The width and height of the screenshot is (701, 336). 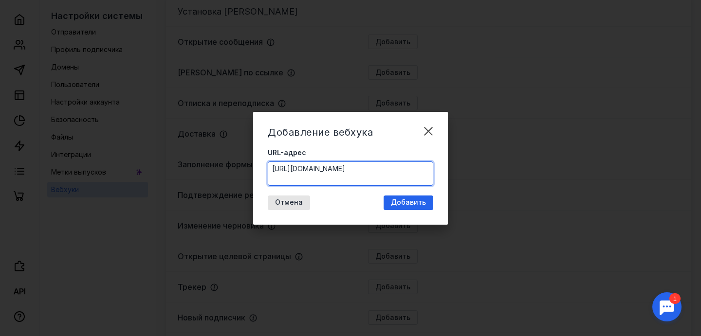 I want to click on div: 1, so click(x=27, y=11).